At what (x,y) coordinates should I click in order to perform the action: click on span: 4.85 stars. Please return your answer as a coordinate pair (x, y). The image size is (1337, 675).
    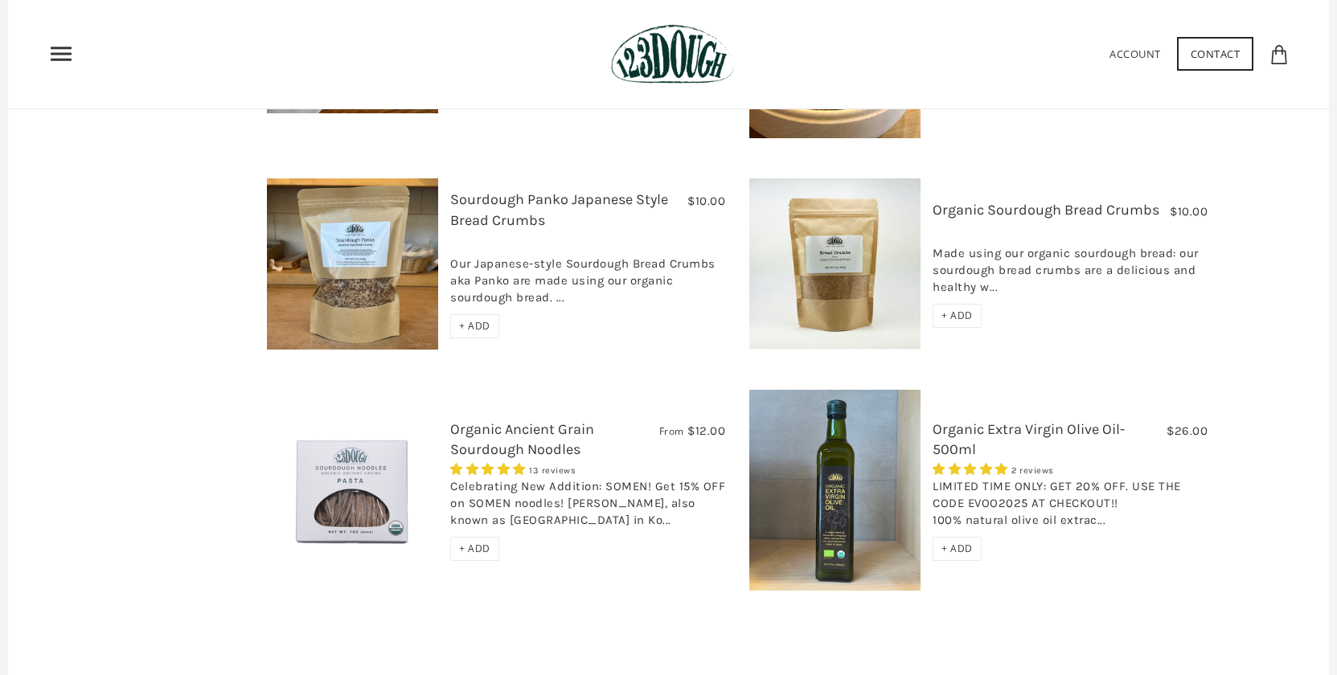
    Looking at the image, I should click on (490, 469).